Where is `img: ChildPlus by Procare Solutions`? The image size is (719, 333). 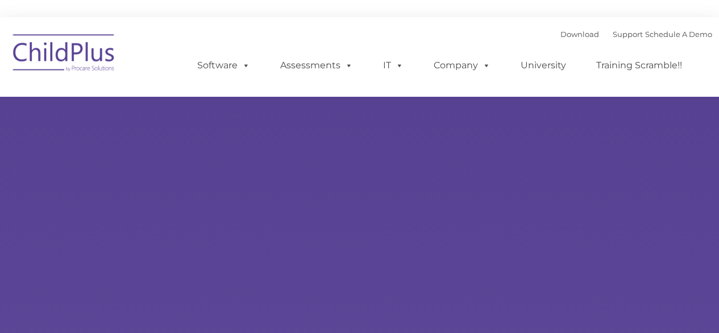
img: ChildPlus by Procare Solutions is located at coordinates (64, 55).